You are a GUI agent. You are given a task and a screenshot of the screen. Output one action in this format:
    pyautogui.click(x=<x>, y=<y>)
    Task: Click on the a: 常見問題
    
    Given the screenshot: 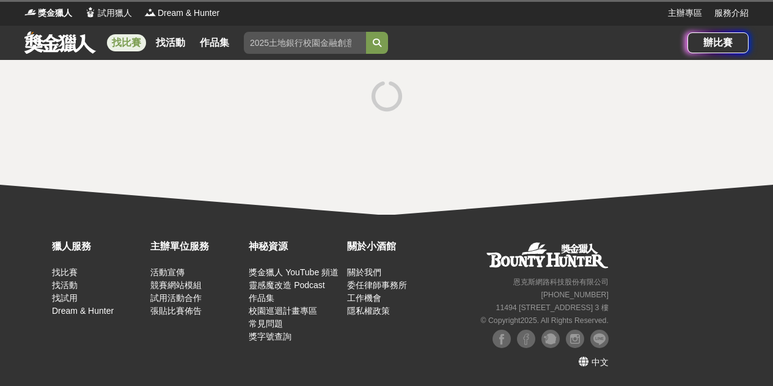 What is the action you would take?
    pyautogui.click(x=266, y=323)
    